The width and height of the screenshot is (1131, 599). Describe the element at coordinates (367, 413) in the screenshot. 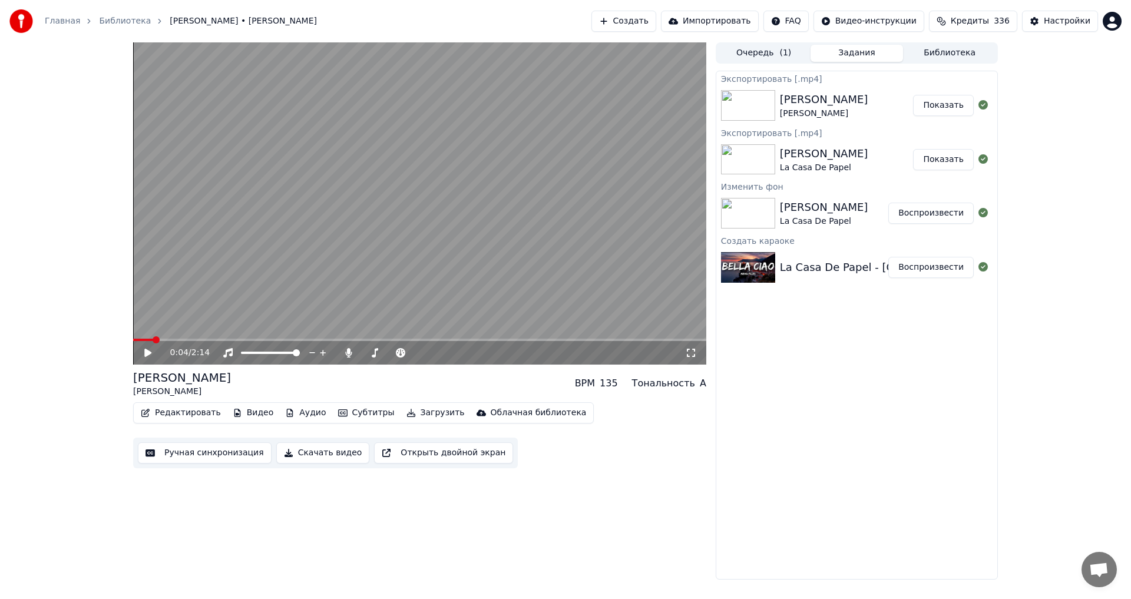

I see `button: Субтитры` at that location.